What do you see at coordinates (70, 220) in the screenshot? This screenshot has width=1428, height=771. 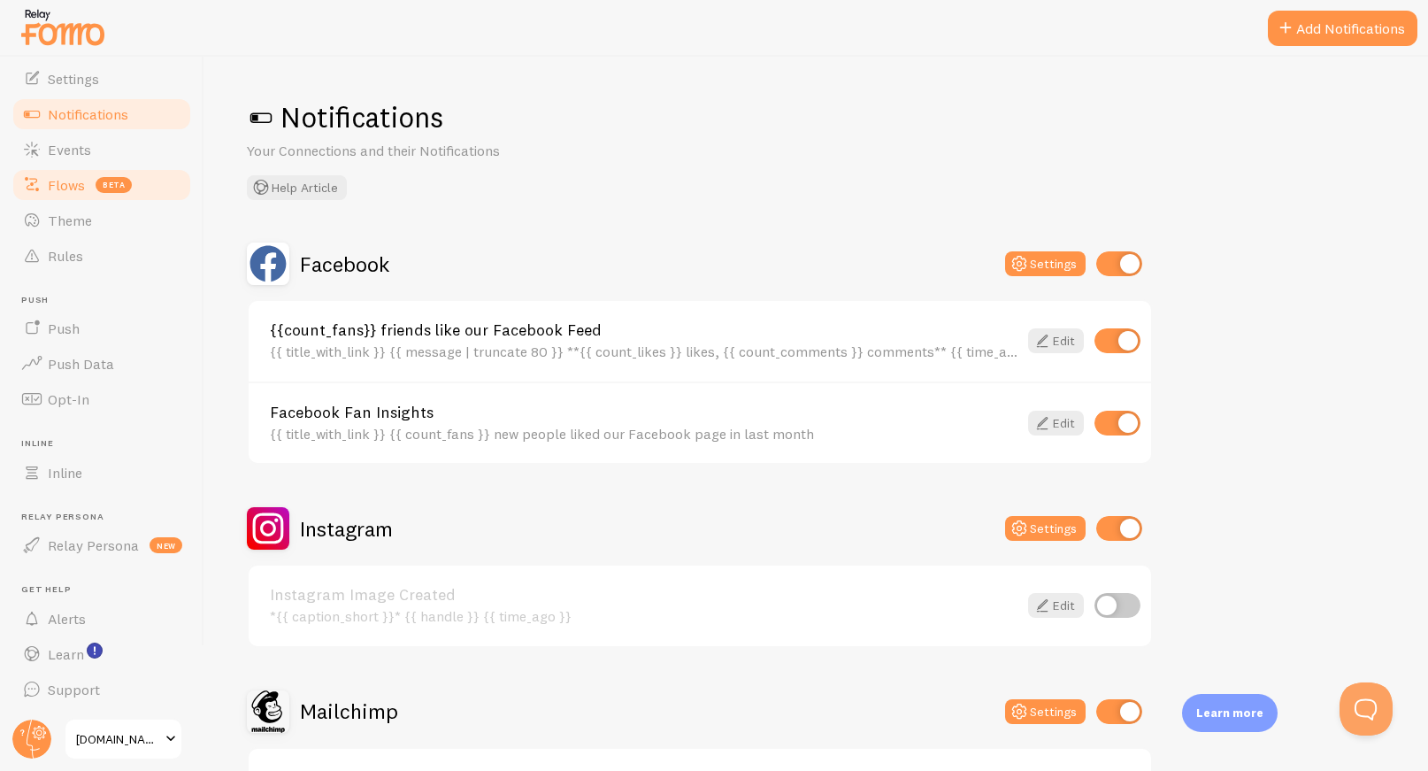 I see `span: Theme` at bounding box center [70, 220].